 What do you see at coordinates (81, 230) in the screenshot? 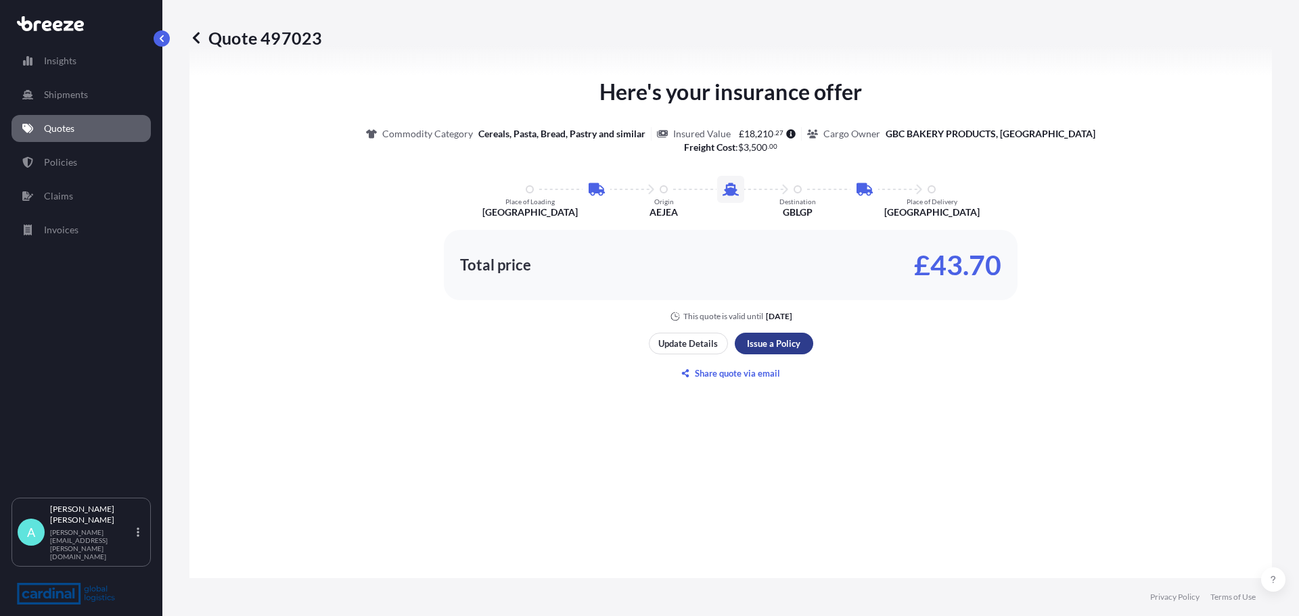
I see `a: Invoices` at bounding box center [81, 230].